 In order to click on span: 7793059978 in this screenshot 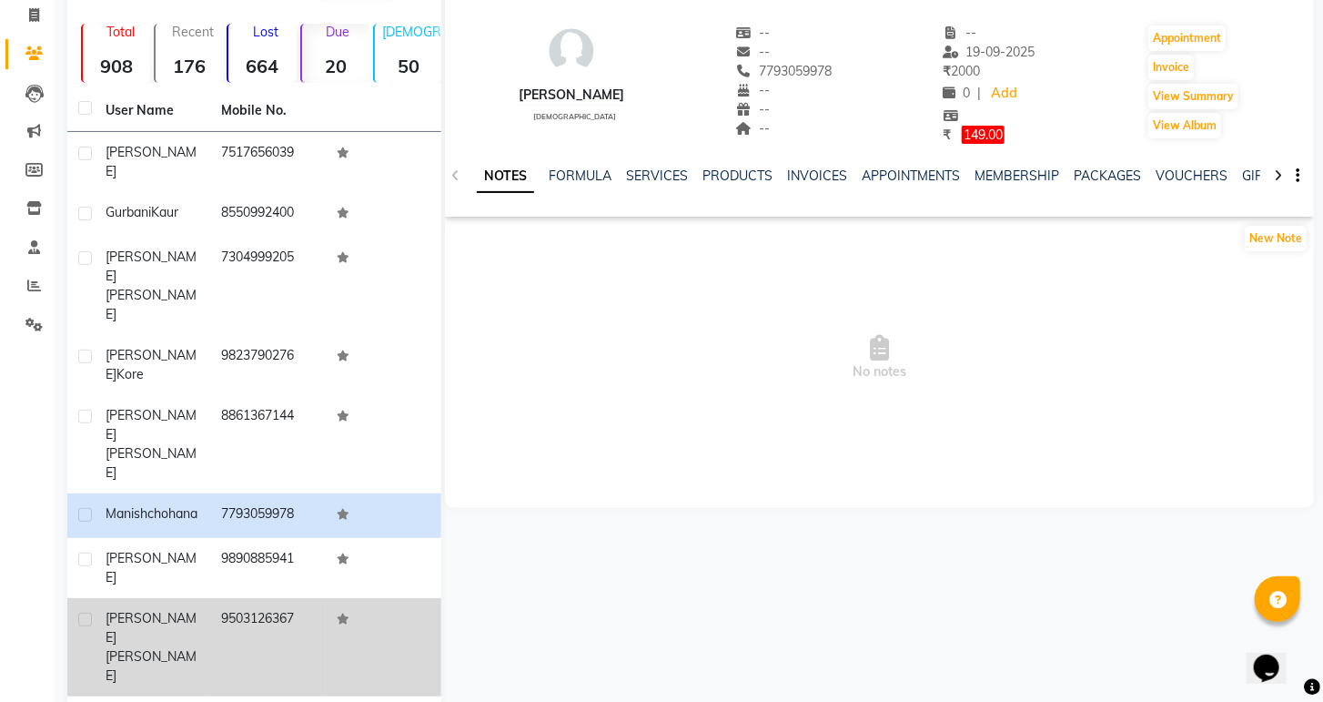, I will do `click(783, 71)`.